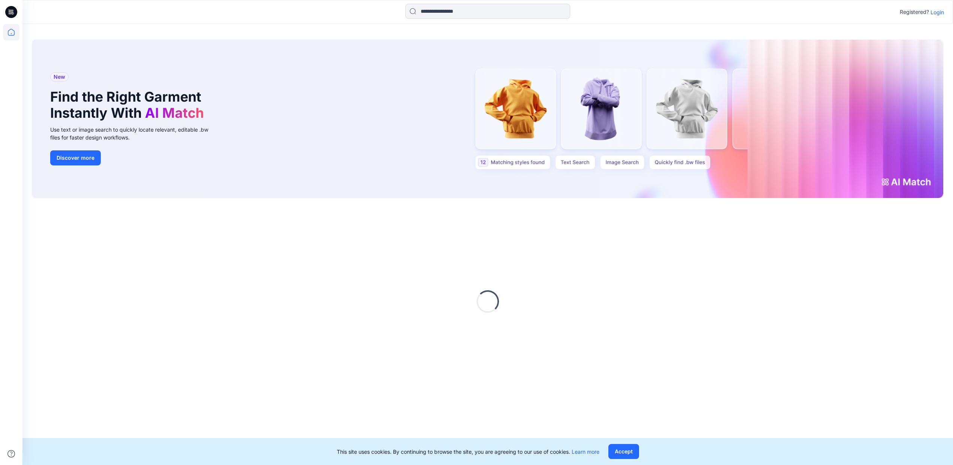 The image size is (953, 465). Describe the element at coordinates (915, 12) in the screenshot. I see `p: Registered?` at that location.